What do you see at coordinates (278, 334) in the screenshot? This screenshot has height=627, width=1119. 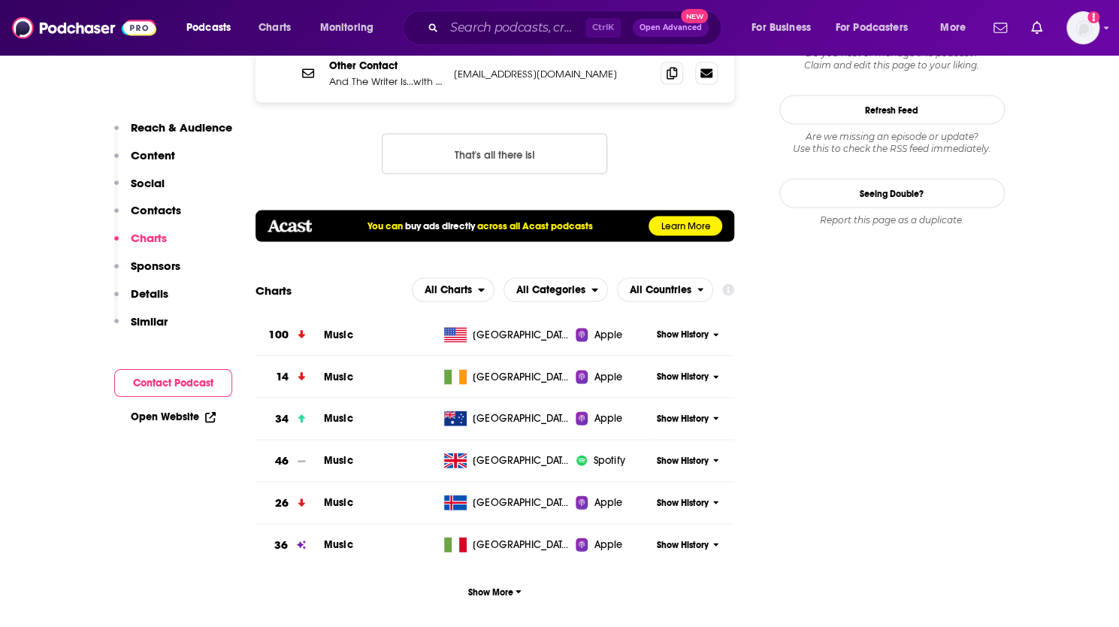 I see `h3: 100` at bounding box center [278, 334].